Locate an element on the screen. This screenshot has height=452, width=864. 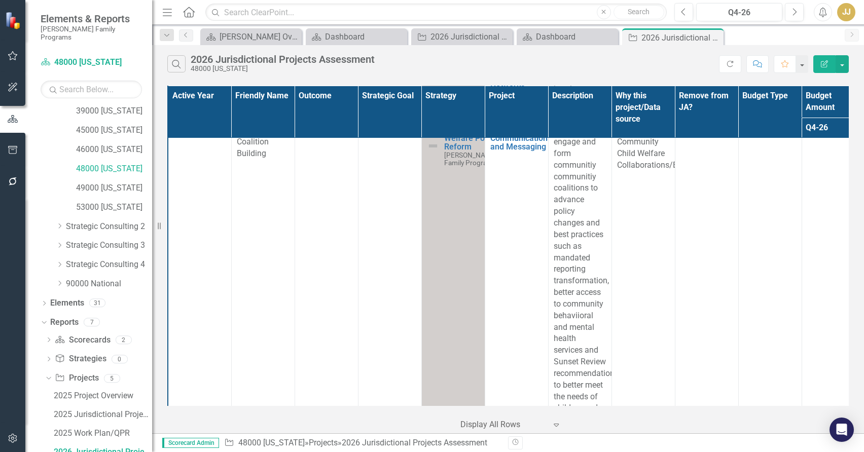
img: ClearPoint Strategy is located at coordinates (14, 20).